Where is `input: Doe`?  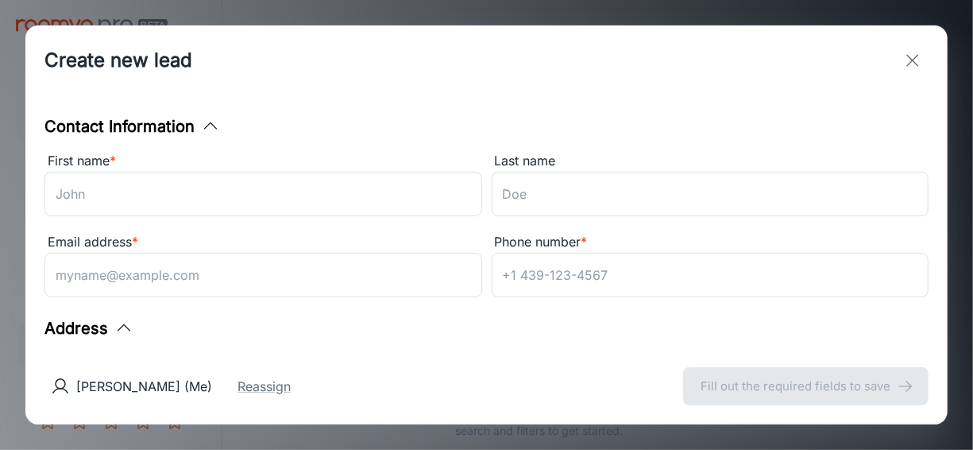 input: Doe is located at coordinates (710, 194).